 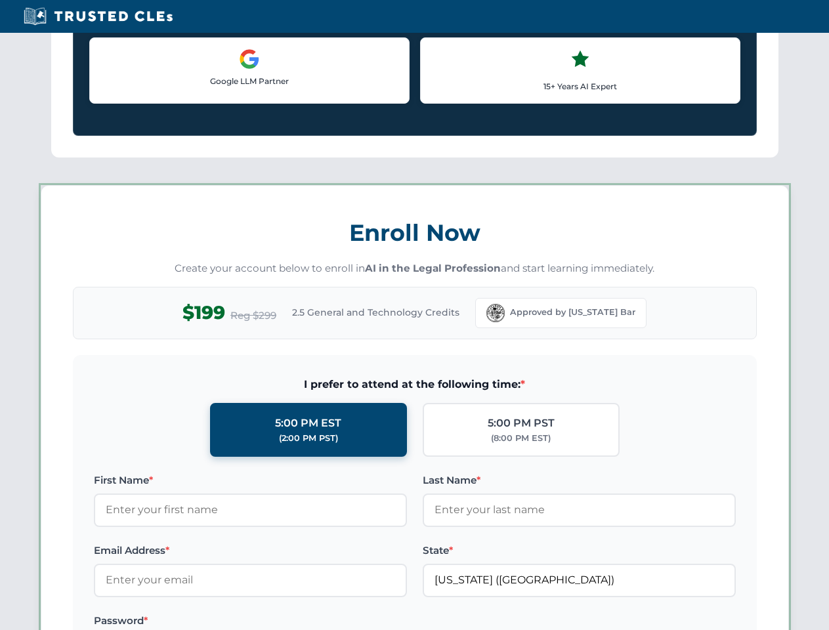 What do you see at coordinates (249, 59) in the screenshot?
I see `img: Google` at bounding box center [249, 59].